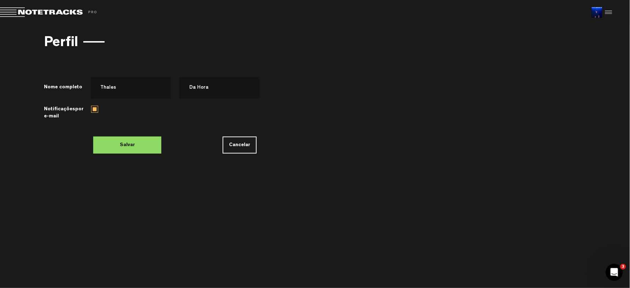  Describe the element at coordinates (597, 12) in the screenshot. I see `img: ACg8ocJUT6kV_waIMCisfa33qoNl97Z1ANGPeJTI6SDXkWqbpxMpHoQ=s96-c` at that location.